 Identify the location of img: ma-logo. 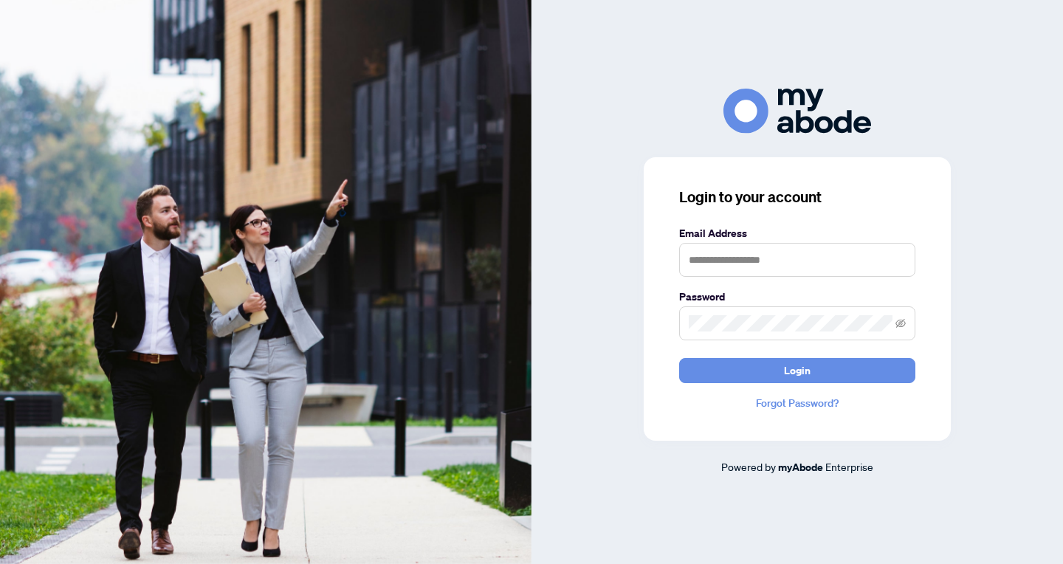
(797, 111).